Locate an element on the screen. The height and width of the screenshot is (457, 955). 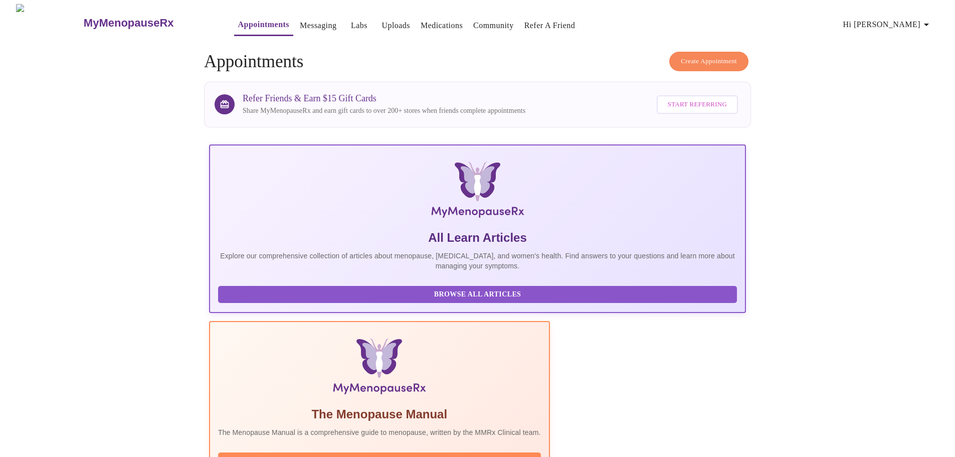
span: Start Referring is located at coordinates (697, 104).